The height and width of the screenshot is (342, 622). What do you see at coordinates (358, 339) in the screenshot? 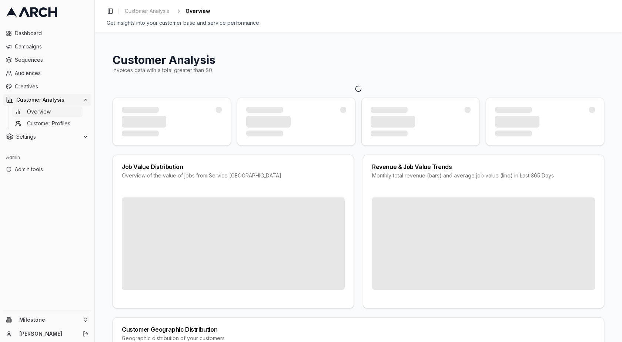
I see `div: Geographic distribution of your customers` at bounding box center [358, 339].